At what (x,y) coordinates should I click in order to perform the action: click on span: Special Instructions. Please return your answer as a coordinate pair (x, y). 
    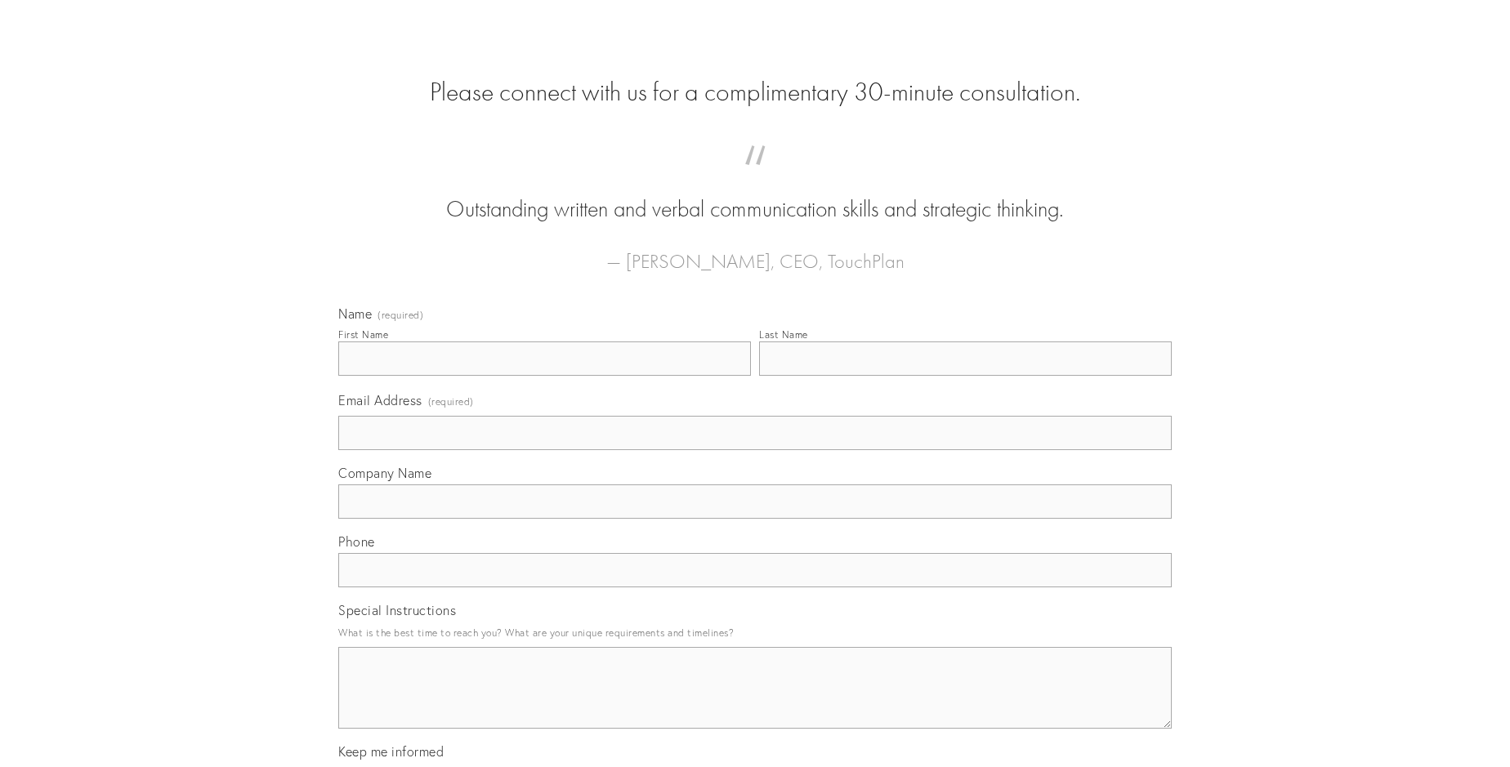
    Looking at the image, I should click on (397, 610).